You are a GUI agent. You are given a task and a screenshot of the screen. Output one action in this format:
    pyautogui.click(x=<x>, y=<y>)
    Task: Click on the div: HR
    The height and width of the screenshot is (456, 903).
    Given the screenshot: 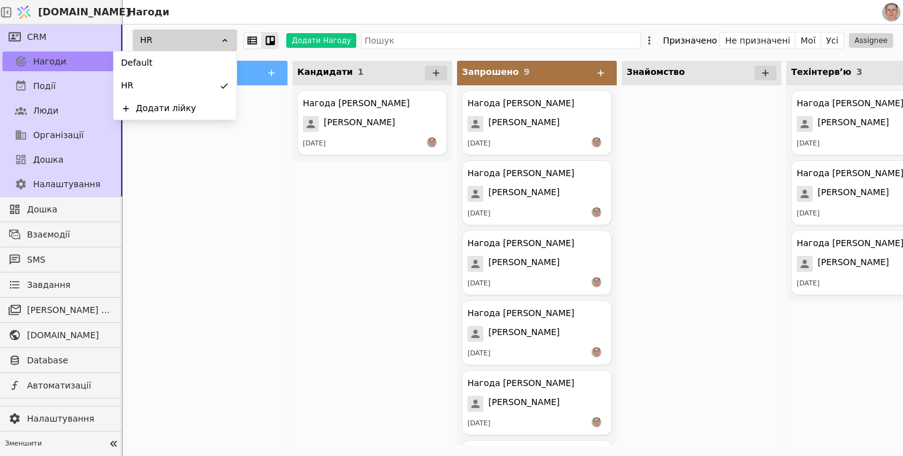 What is the action you would take?
    pyautogui.click(x=185, y=40)
    